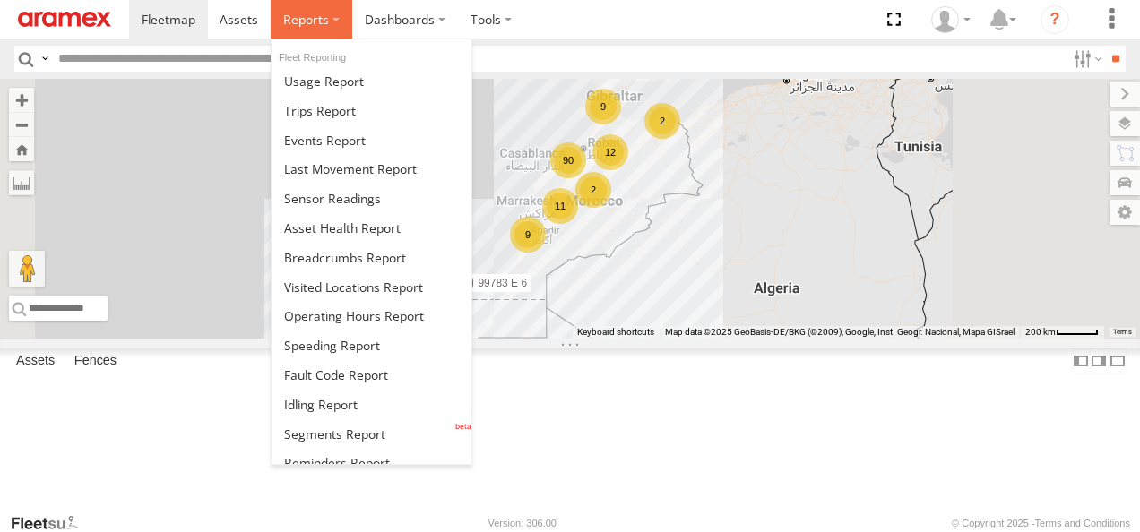  Describe the element at coordinates (1041, 332) in the screenshot. I see `span: 200 km` at that location.